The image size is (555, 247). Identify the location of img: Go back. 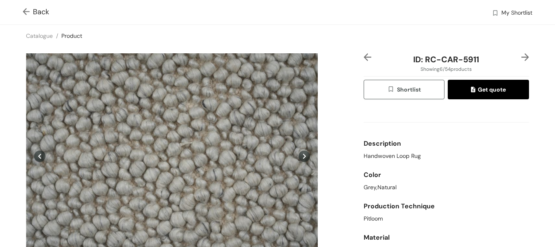
(28, 12).